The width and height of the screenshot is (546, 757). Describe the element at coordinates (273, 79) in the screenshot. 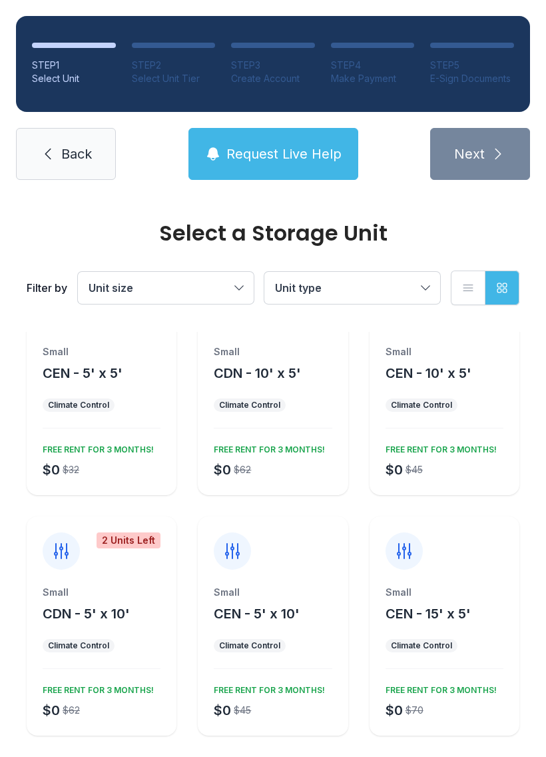

I see `div: Create Account` at that location.